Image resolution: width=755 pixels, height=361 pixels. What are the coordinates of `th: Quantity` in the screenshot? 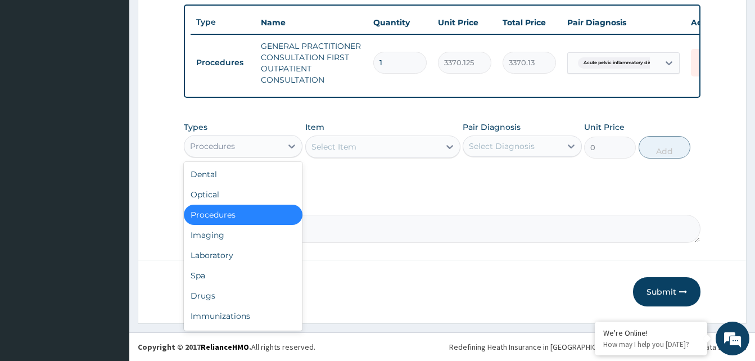 It's located at (400, 22).